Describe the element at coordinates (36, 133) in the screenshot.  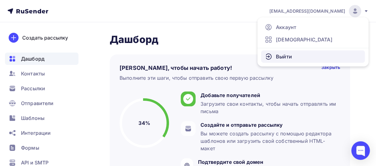
I see `span: Интеграции` at that location.